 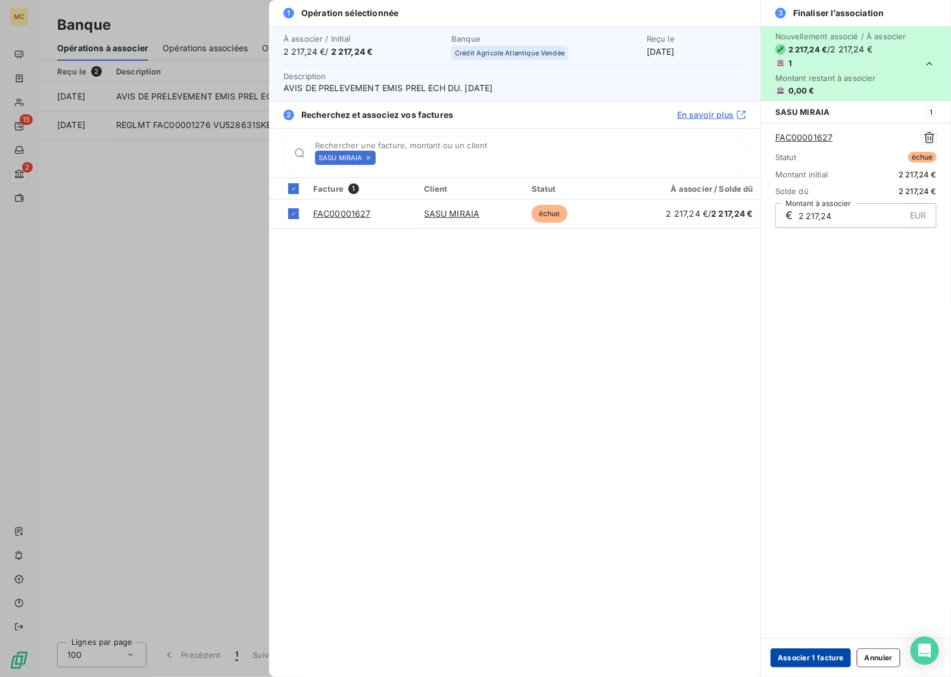 What do you see at coordinates (792, 191) in the screenshot?
I see `span: Solde dû` at bounding box center [792, 191].